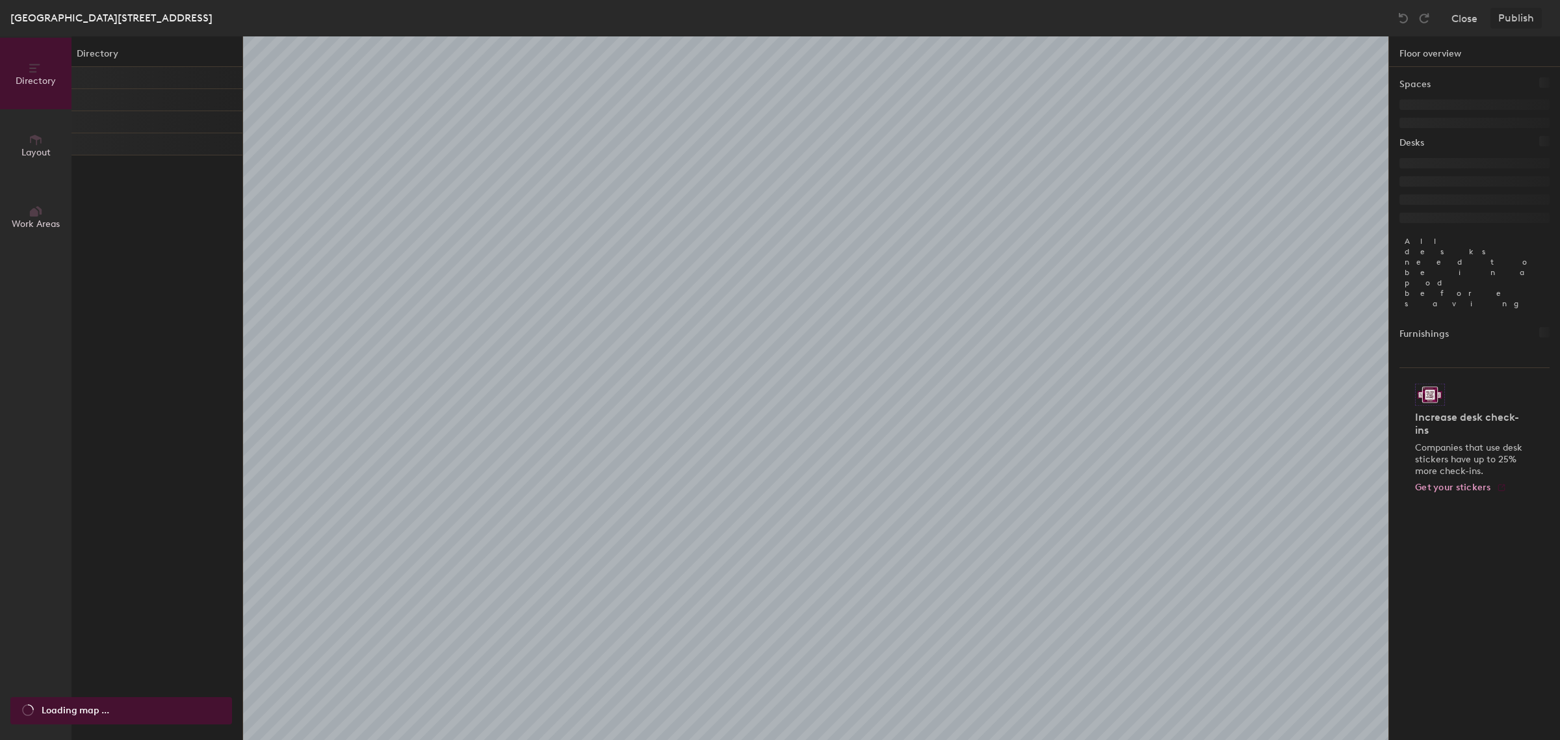  Describe the element at coordinates (1425, 334) in the screenshot. I see `h1: Furnishings` at that location.